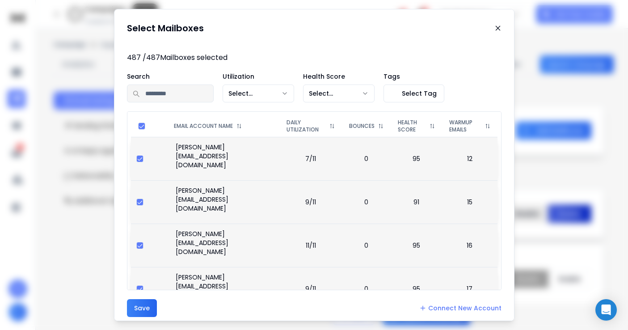 This screenshot has width=628, height=330. I want to click on td: 11/11, so click(311, 245).